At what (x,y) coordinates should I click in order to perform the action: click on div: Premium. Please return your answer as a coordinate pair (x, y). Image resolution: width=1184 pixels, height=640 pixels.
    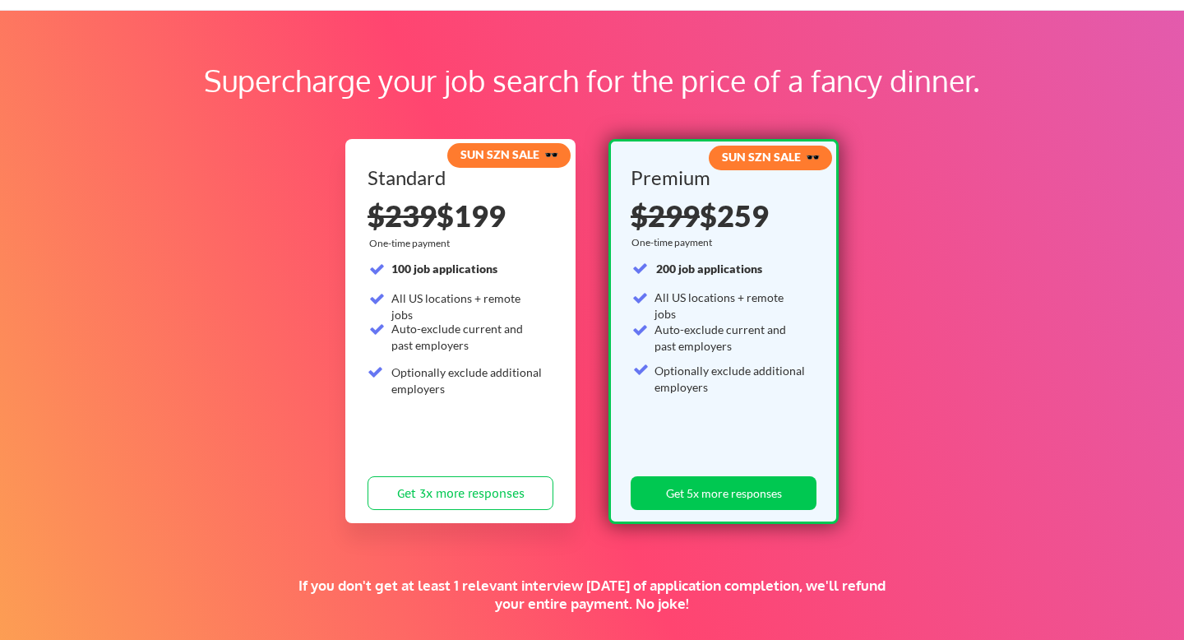
    Looking at the image, I should click on (720, 178).